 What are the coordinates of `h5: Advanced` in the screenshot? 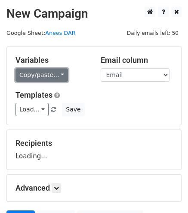 It's located at (94, 188).